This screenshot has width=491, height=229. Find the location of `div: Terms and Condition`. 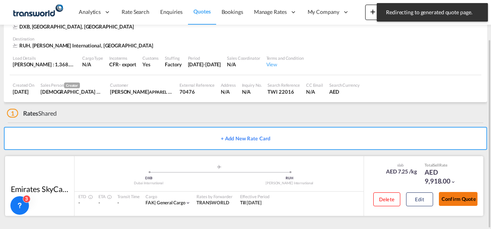

div: Terms and Condition is located at coordinates (285, 58).